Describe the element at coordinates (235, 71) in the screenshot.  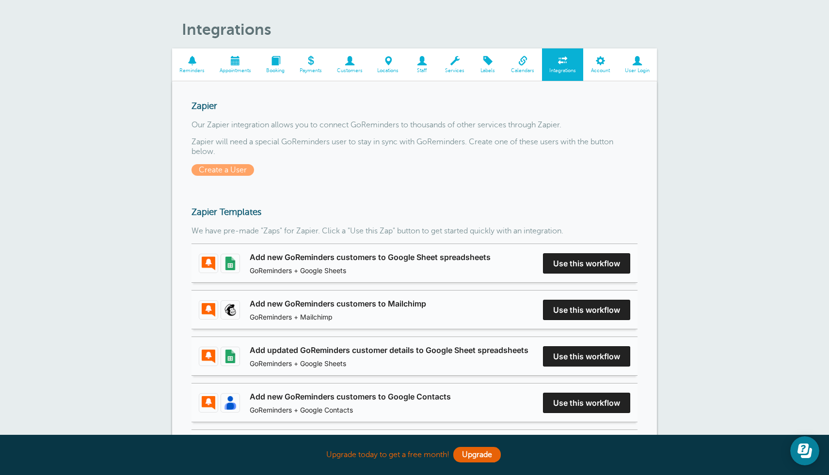
I see `span: Appointments` at that location.